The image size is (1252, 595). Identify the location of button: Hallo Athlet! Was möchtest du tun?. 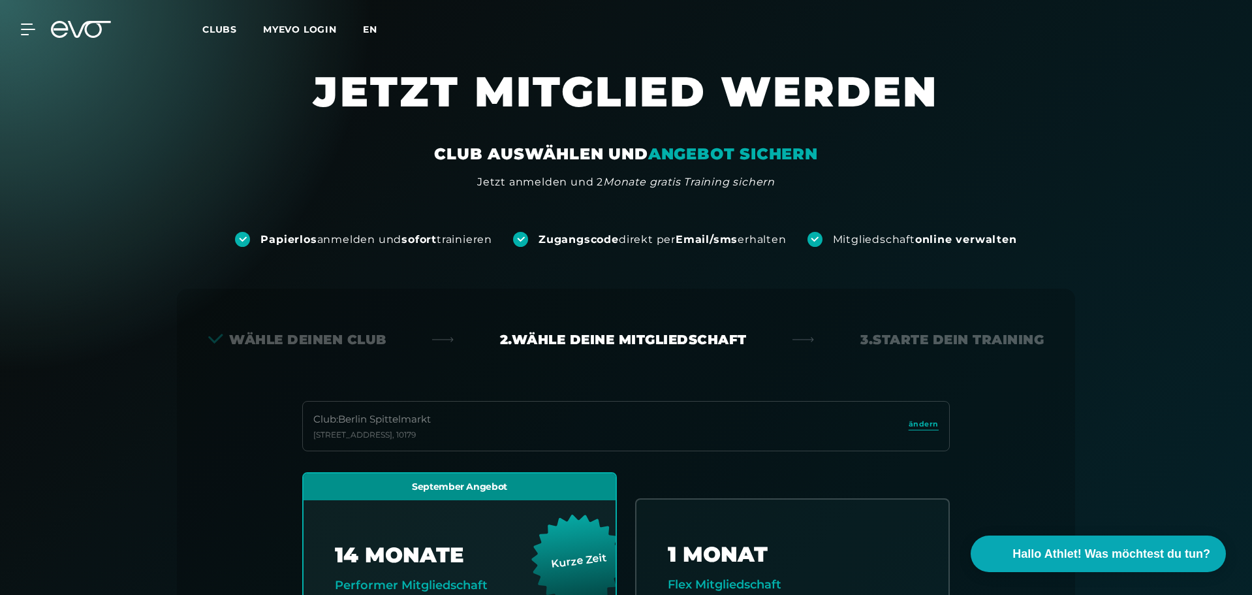
(1098, 554).